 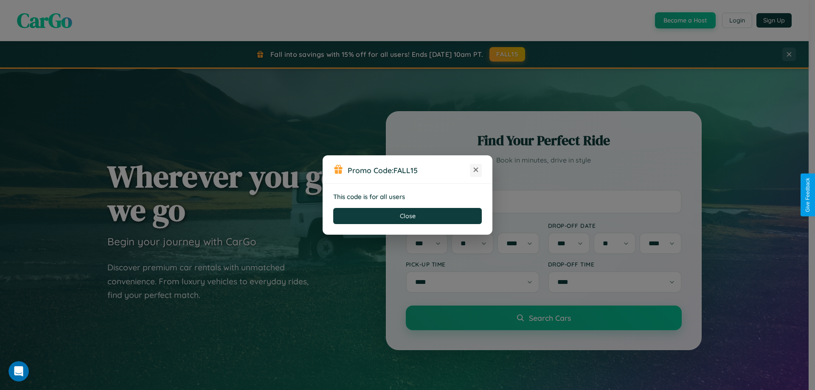 What do you see at coordinates (369, 197) in the screenshot?
I see `strong: This code is for all users` at bounding box center [369, 197].